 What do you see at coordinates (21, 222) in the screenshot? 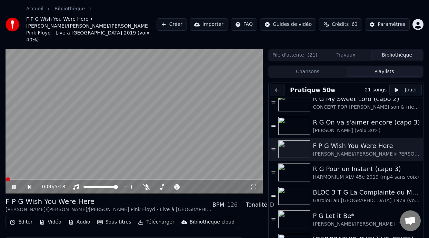
I see `button: Éditer` at bounding box center [21, 222].